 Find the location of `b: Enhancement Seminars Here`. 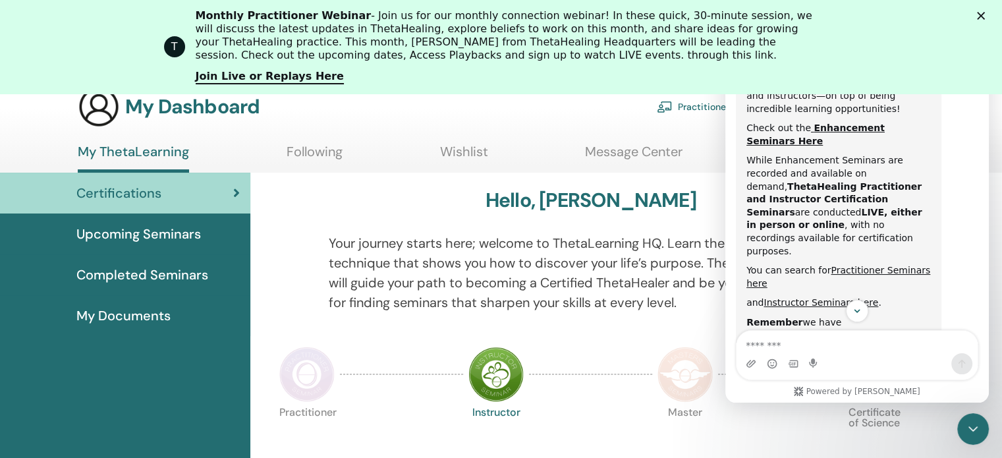

b: Enhancement Seminars Here is located at coordinates (90, 121).